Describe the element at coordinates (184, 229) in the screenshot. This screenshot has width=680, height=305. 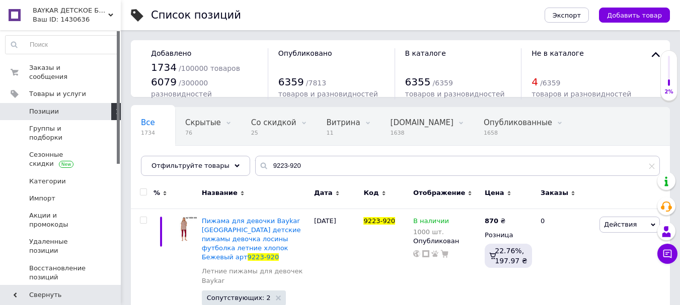
I see `img: Пижама для девочки Baykar Турция детские пижамы девочка лосины футболка летние хлопок Бежевый арт...` at that location.